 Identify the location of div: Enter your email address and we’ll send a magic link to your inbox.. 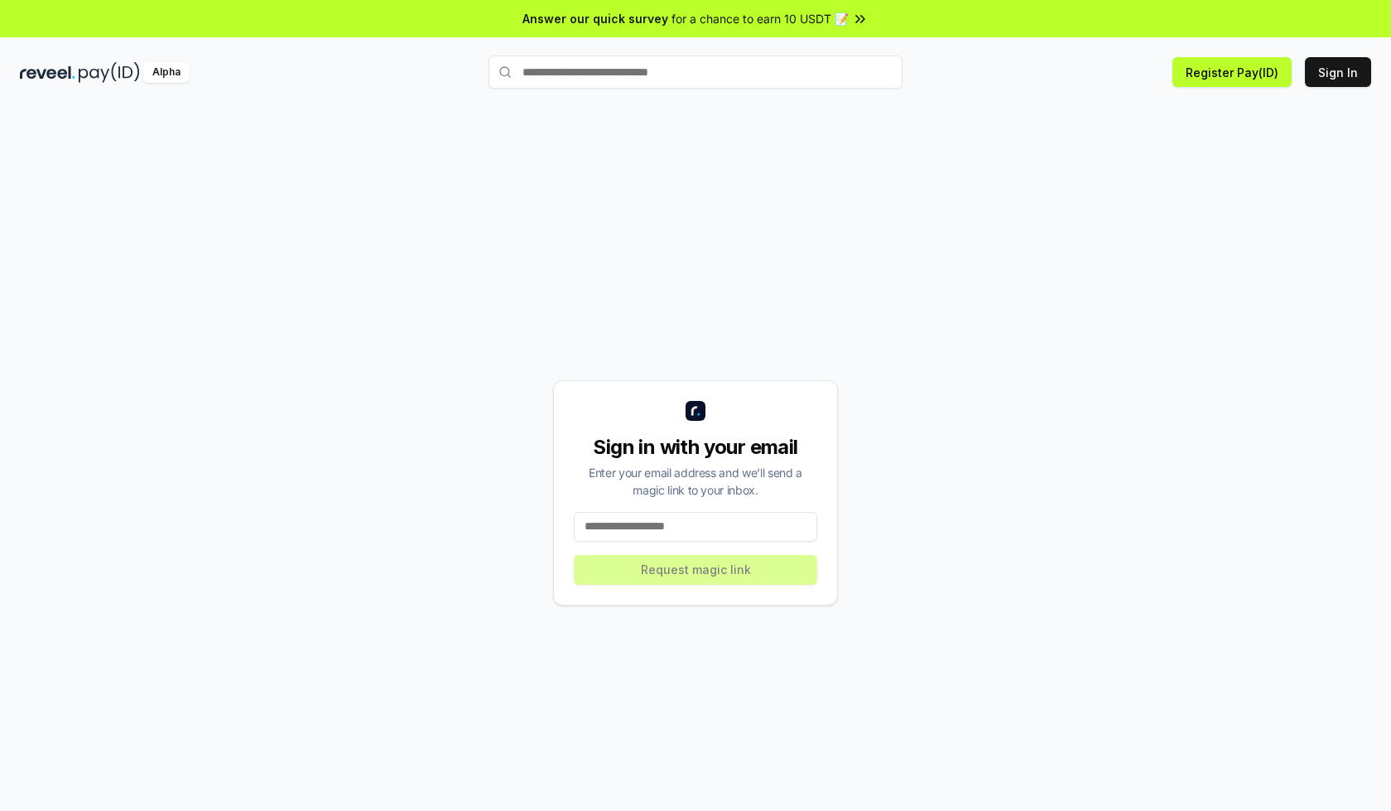
(696, 481).